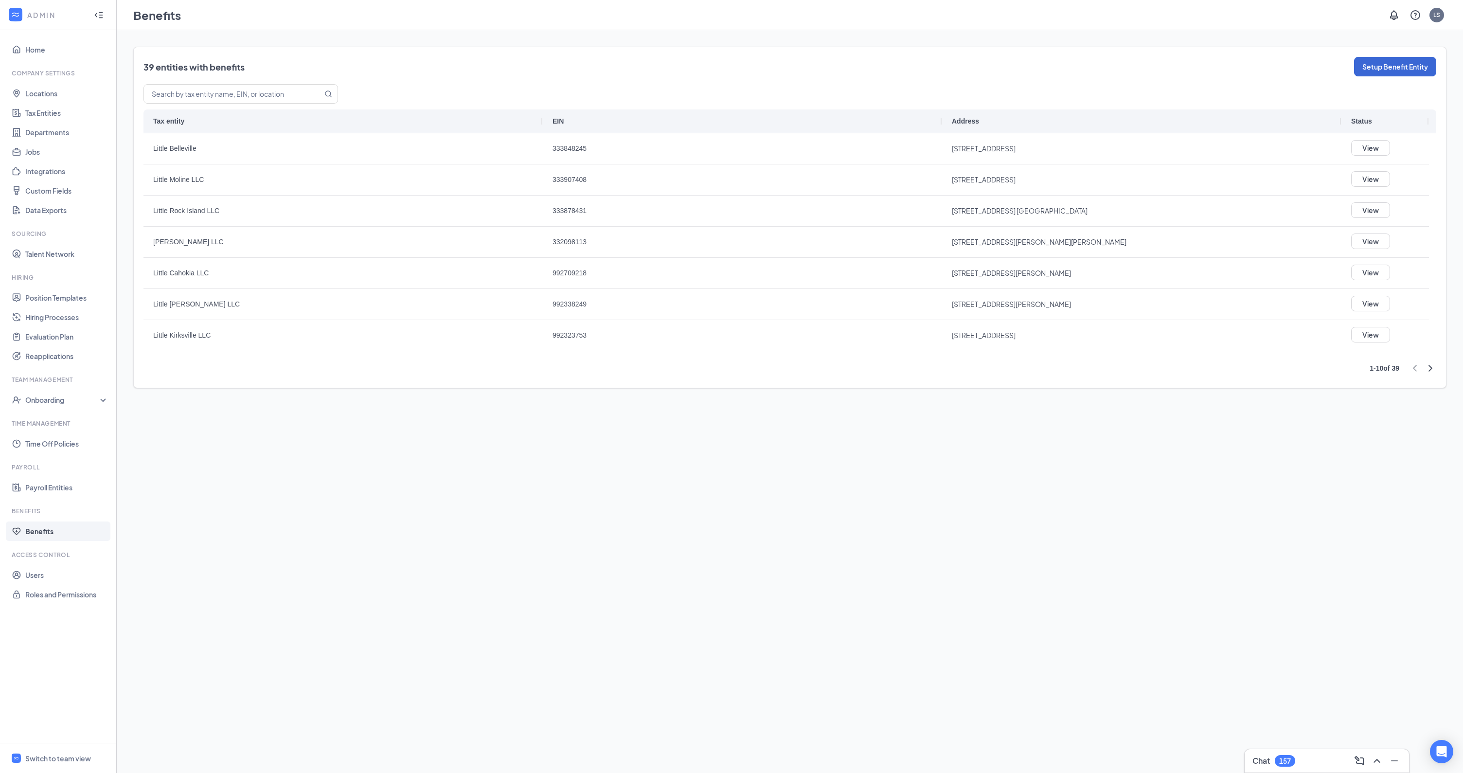  What do you see at coordinates (1358, 761) in the screenshot?
I see `button: ComposeMessage` at bounding box center [1358, 761].